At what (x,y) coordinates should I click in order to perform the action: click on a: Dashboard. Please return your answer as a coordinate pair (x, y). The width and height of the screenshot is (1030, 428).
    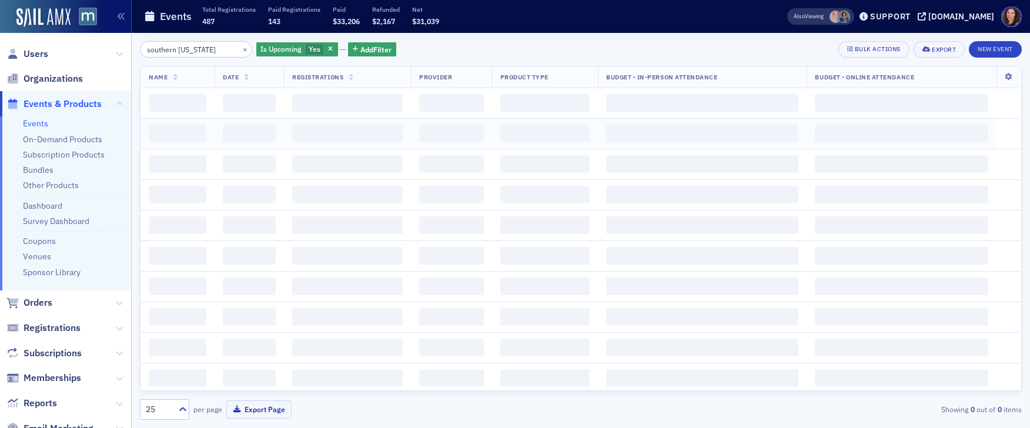
    Looking at the image, I should click on (42, 206).